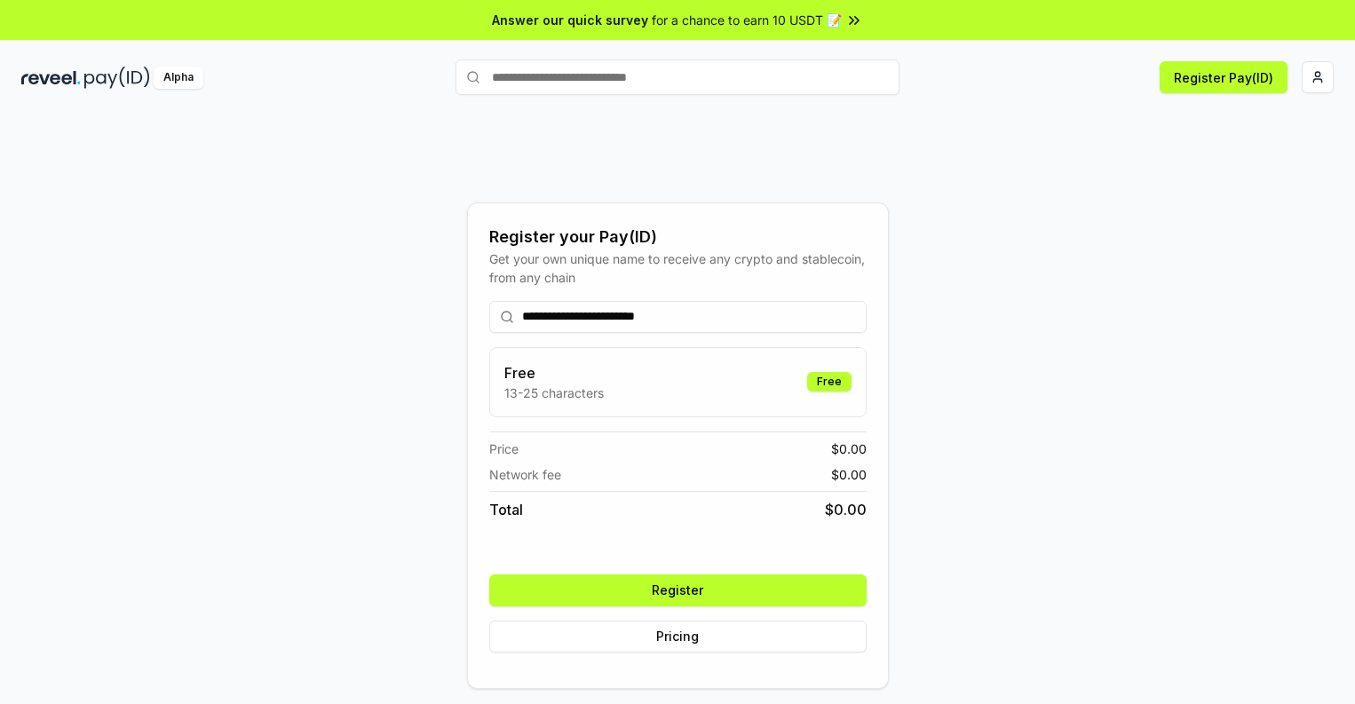 The width and height of the screenshot is (1355, 704). Describe the element at coordinates (678, 268) in the screenshot. I see `div: Get your own unique name to receive any crypto and stablecoin, from any chain` at that location.